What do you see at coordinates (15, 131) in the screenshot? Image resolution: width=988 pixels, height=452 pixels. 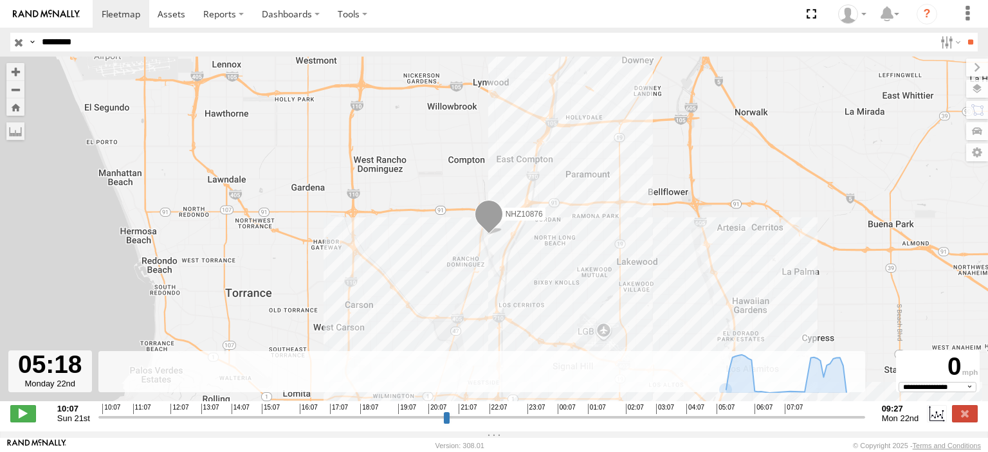 I see `label: Measure` at bounding box center [15, 131].